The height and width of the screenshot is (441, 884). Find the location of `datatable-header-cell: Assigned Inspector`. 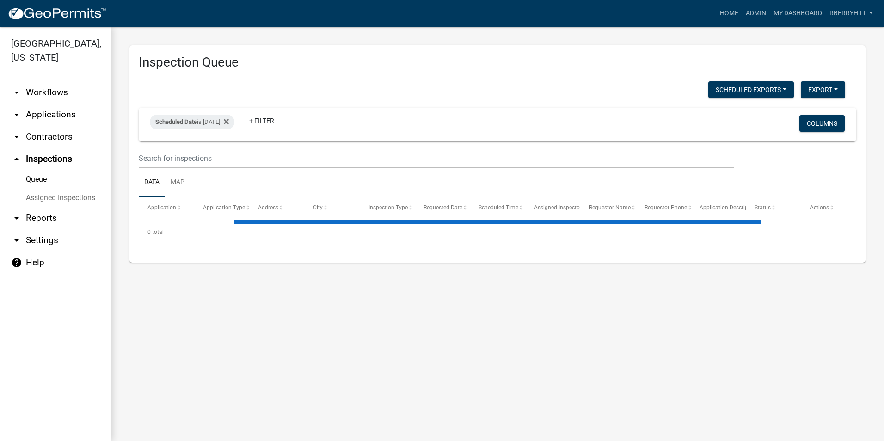

datatable-header-cell: Assigned Inspector is located at coordinates (552, 208).